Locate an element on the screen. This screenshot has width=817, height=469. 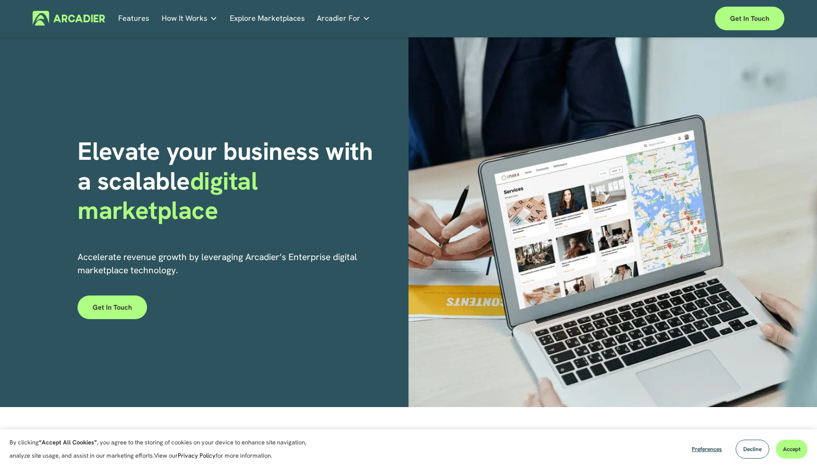
p: Accelerate revenue growth by leveraging Arcadier’s Enterprise digital marketplace technology. is located at coordinates (229, 264).